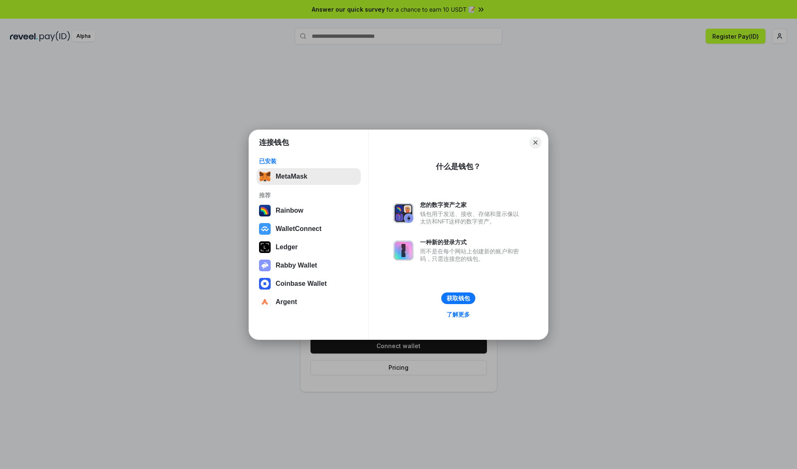 Image resolution: width=797 pixels, height=469 pixels. Describe the element at coordinates (274, 142) in the screenshot. I see `h1: 连接钱包` at that location.